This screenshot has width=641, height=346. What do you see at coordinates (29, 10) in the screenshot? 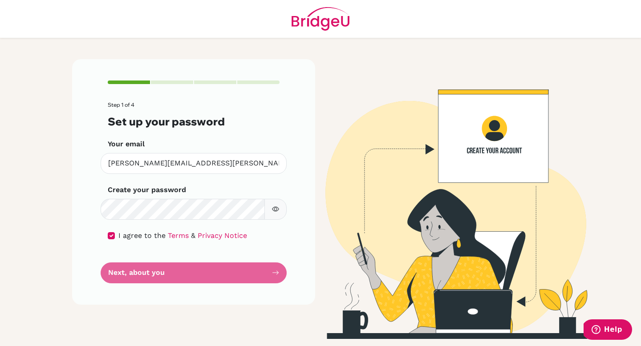
I see `span: Help` at bounding box center [29, 10].